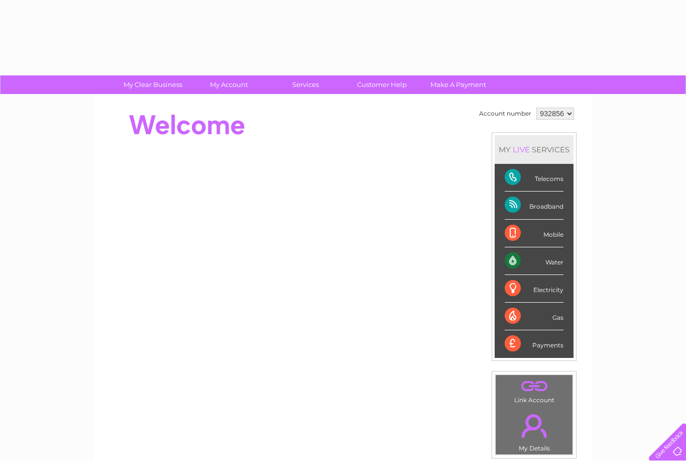 This screenshot has height=461, width=686. What do you see at coordinates (382, 84) in the screenshot?
I see `a: Customer Help` at bounding box center [382, 84].